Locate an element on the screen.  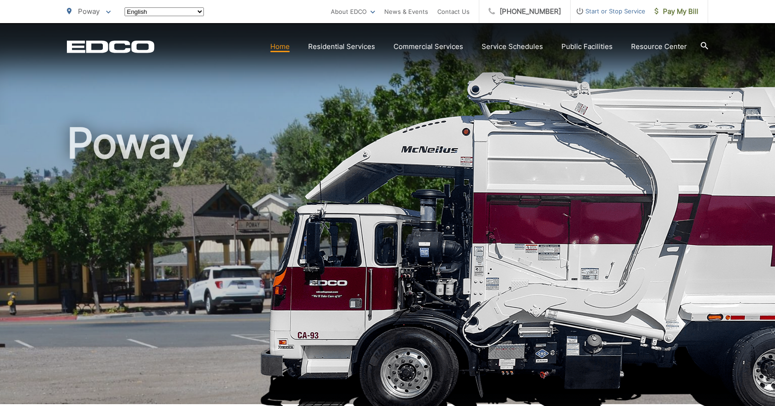
select: Select a language is located at coordinates (164, 12).